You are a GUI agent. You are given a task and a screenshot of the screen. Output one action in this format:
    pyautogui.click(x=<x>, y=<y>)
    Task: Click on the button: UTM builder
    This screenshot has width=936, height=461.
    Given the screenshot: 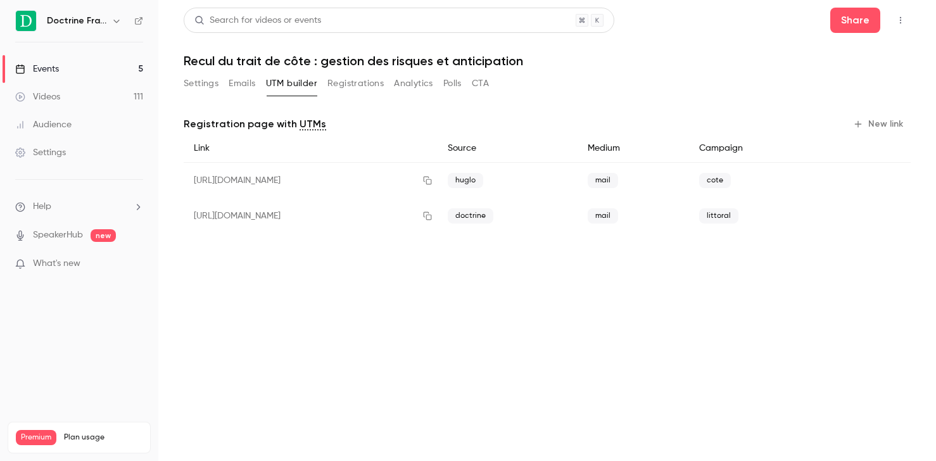 What is the action you would take?
    pyautogui.click(x=291, y=84)
    